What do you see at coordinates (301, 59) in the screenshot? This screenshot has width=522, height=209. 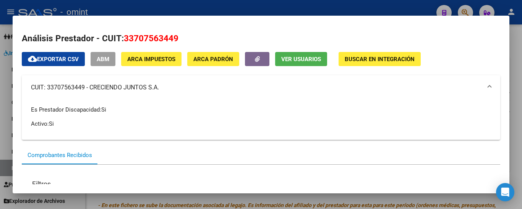 I see `button: Ver Usuarios` at bounding box center [301, 59].